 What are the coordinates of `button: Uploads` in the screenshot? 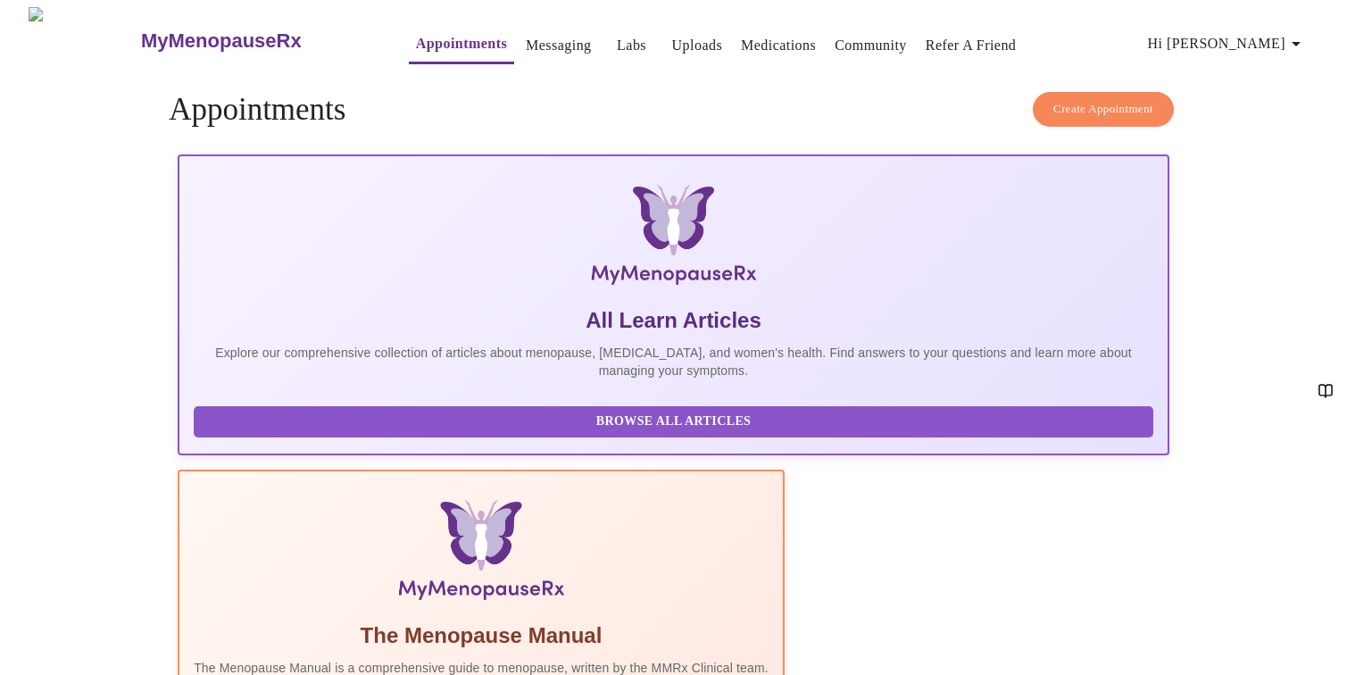 It's located at (697, 46).